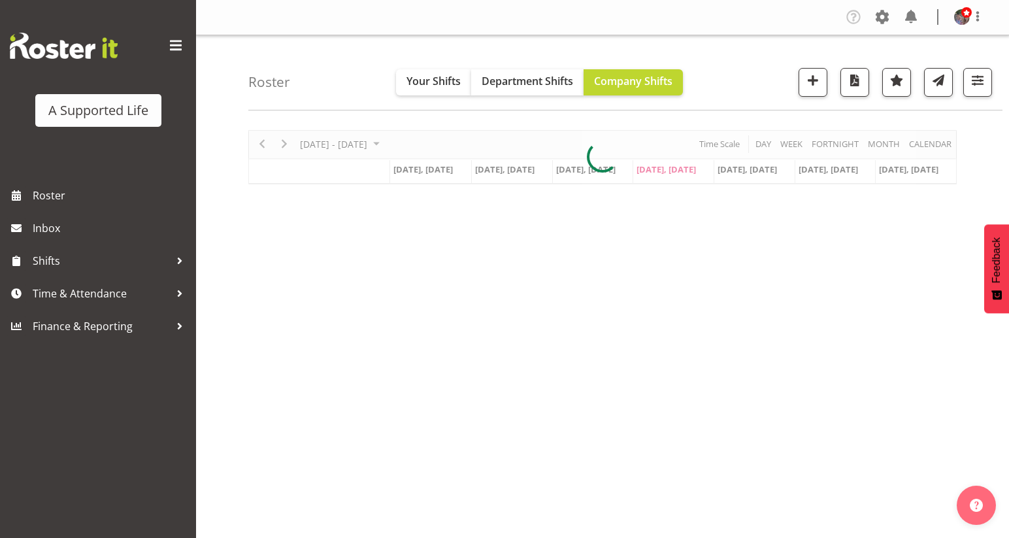  Describe the element at coordinates (269, 82) in the screenshot. I see `h4: Roster` at that location.